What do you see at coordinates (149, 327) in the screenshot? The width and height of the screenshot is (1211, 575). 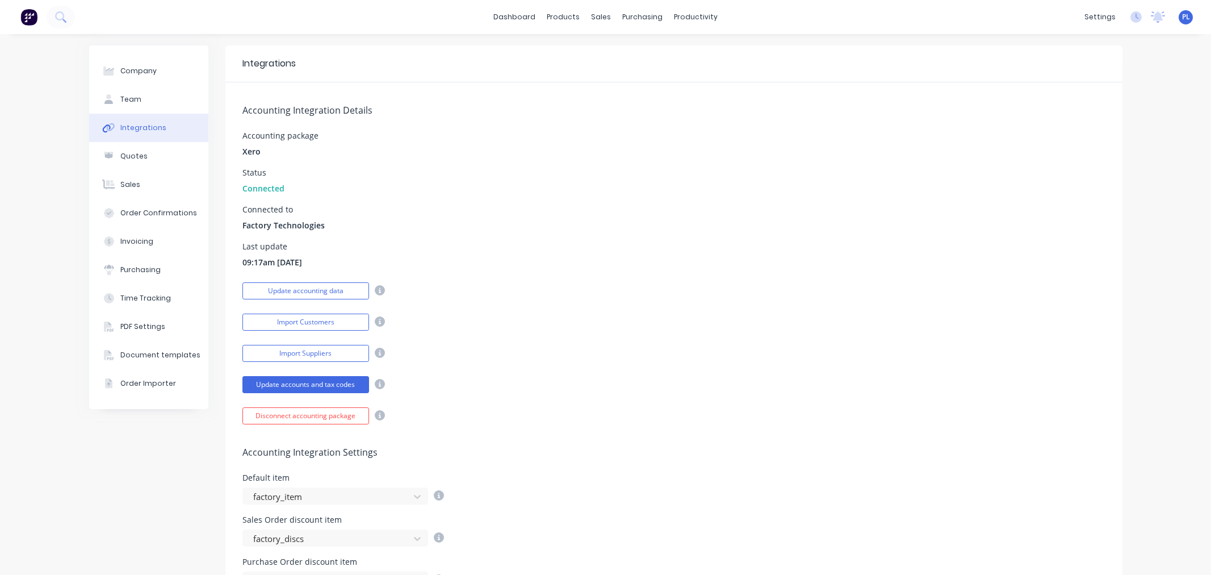 I see `button: PDF Settings` at bounding box center [149, 327].